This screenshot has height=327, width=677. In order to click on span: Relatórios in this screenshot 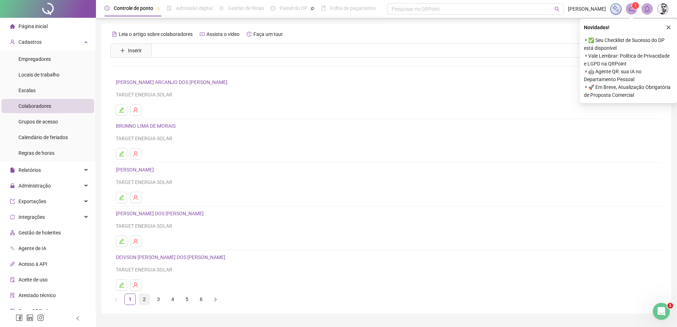, I will do `click(30, 170)`.